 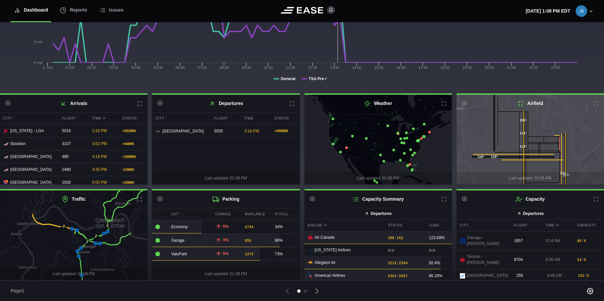 I want to click on text: 09:00, so click(x=246, y=67).